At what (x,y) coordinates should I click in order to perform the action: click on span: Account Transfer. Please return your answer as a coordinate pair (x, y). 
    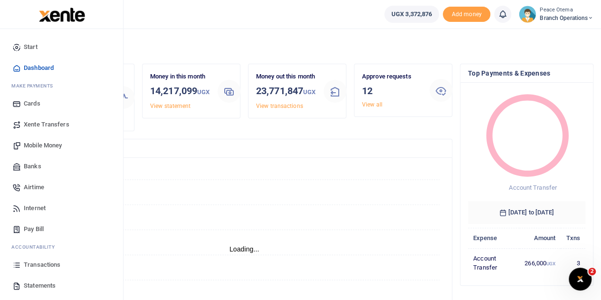
    Looking at the image, I should click on (532, 187).